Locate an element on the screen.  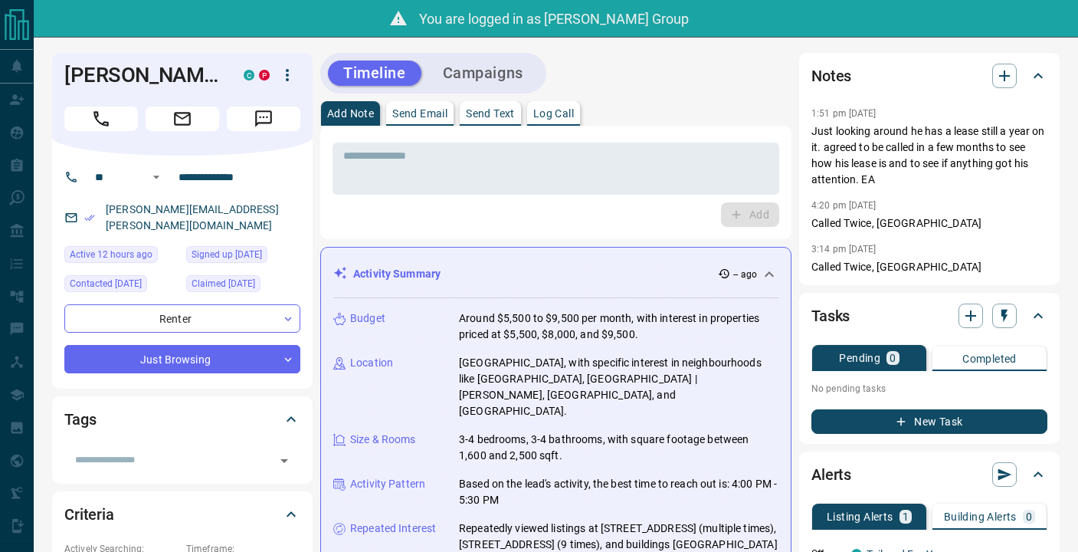
p: Activity Summary is located at coordinates (397, 274).